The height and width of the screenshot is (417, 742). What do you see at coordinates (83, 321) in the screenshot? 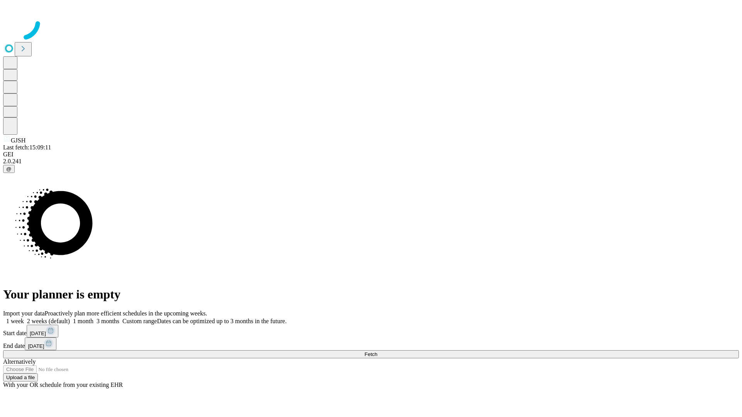
I see `span: 1 month` at bounding box center [83, 321].